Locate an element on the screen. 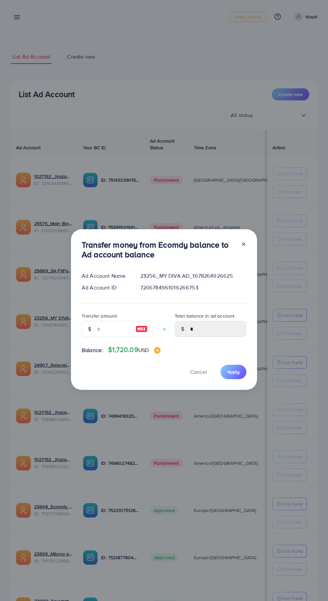 Image resolution: width=328 pixels, height=601 pixels. button: Apply is located at coordinates (233, 372).